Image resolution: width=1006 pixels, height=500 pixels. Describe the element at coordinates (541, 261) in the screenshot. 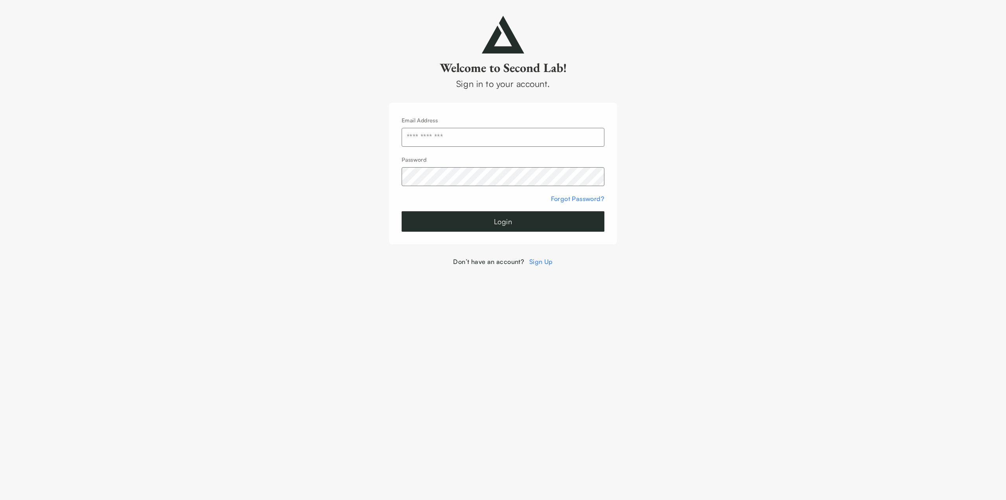

I see `a: Sign Up` at that location.